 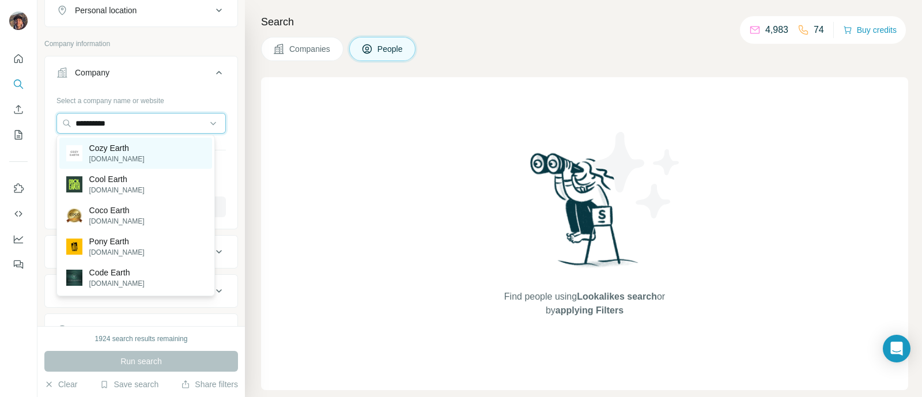 I want to click on img: Surfe Illustration - Stars, so click(x=637, y=175).